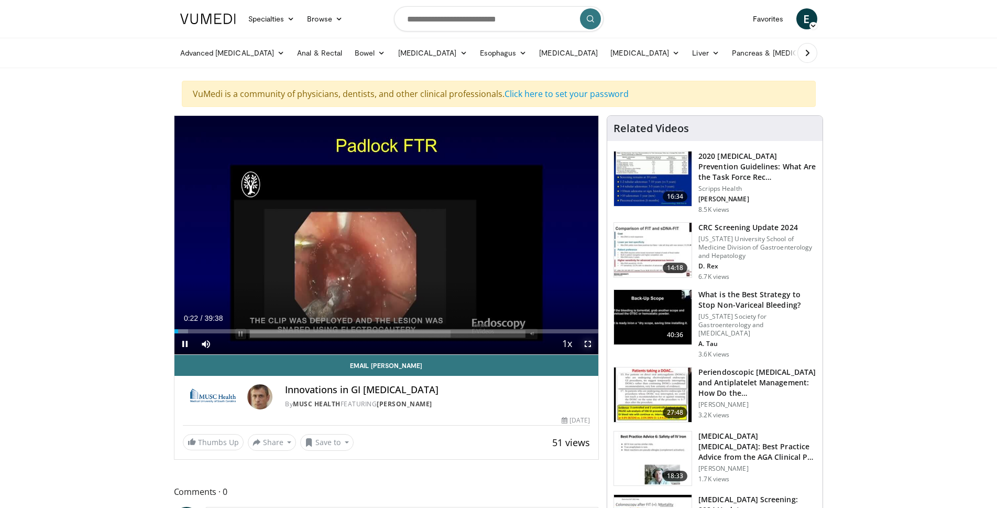 Image resolution: width=997 pixels, height=508 pixels. What do you see at coordinates (714, 479) in the screenshot?
I see `p: 1.7K views` at bounding box center [714, 479].